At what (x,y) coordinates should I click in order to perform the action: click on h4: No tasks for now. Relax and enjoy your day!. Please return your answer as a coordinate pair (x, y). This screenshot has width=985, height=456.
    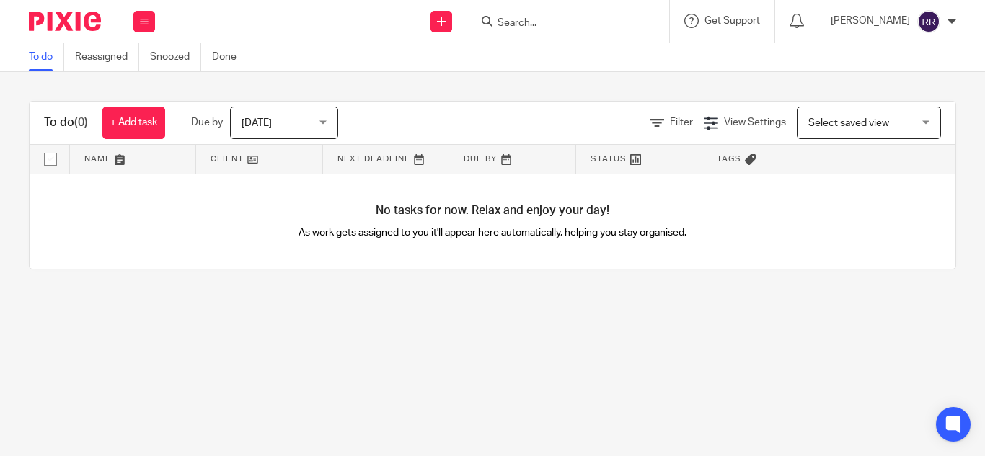
    Looking at the image, I should click on (492, 210).